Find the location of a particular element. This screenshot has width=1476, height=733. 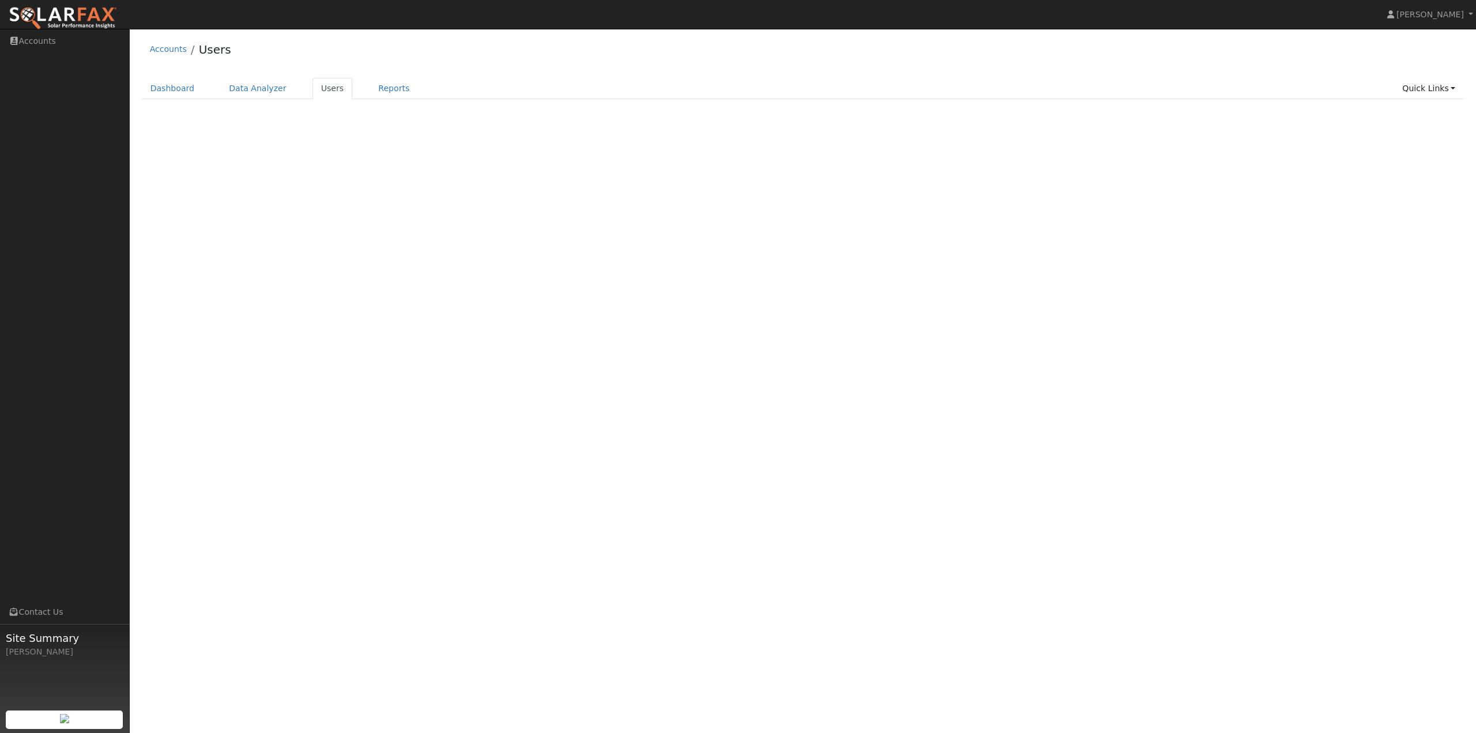

a: Accounts is located at coordinates (168, 49).